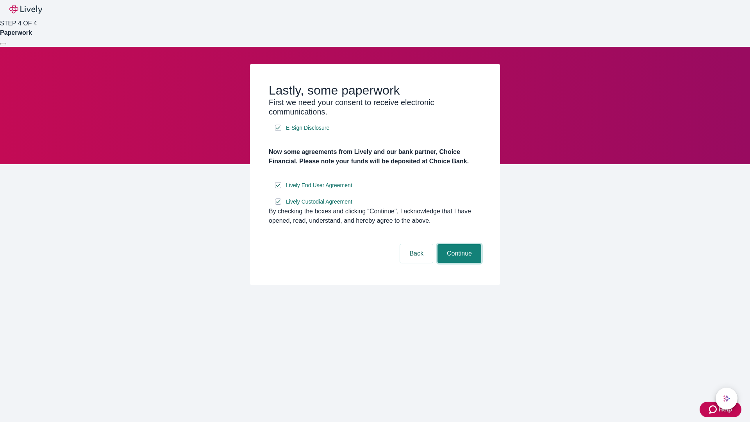 This screenshot has width=750, height=422. I want to click on div: By checking the boxes and clicking “Continue", I acknowledge that I have opened, read, understand..., so click(375, 216).